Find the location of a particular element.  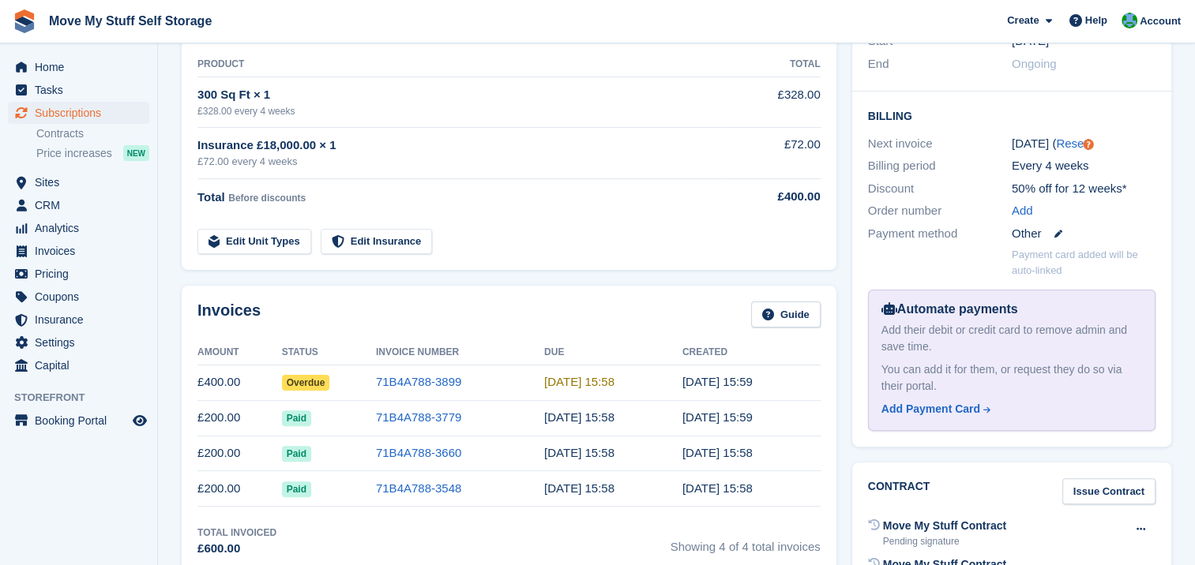

div: Next invoice is located at coordinates (940, 144).